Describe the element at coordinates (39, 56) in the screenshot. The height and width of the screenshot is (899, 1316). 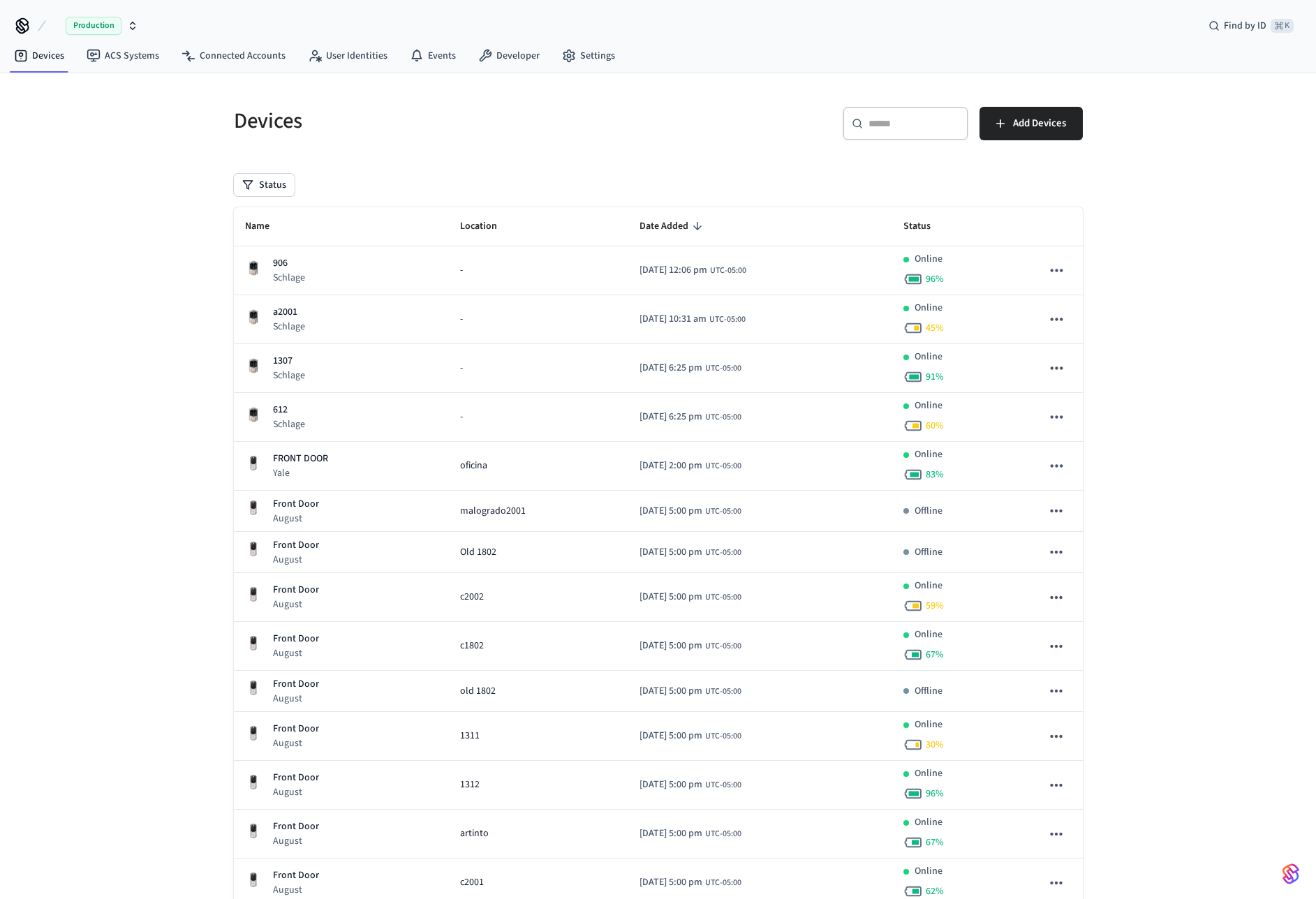
I see `a: Devices` at that location.